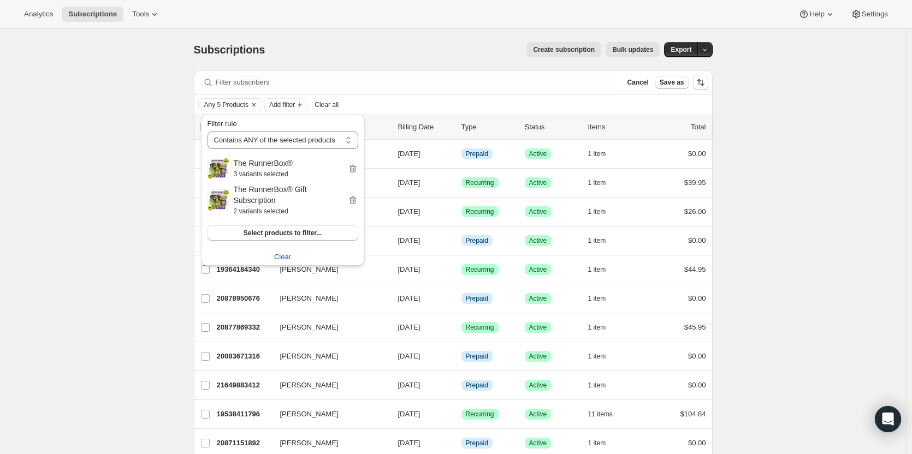 This screenshot has width=912, height=454. I want to click on span: Help, so click(816, 14).